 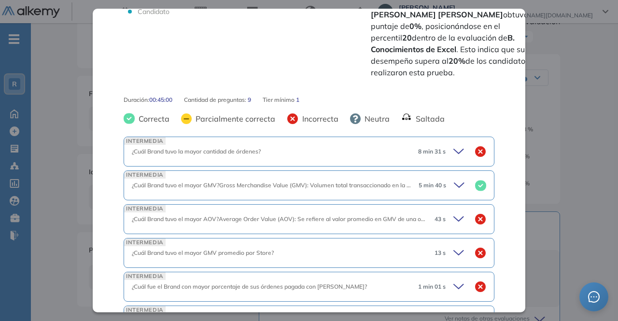 I want to click on span: ¿Cuál Brand tuvo la mayor cantidad de órdenes?, so click(x=196, y=151).